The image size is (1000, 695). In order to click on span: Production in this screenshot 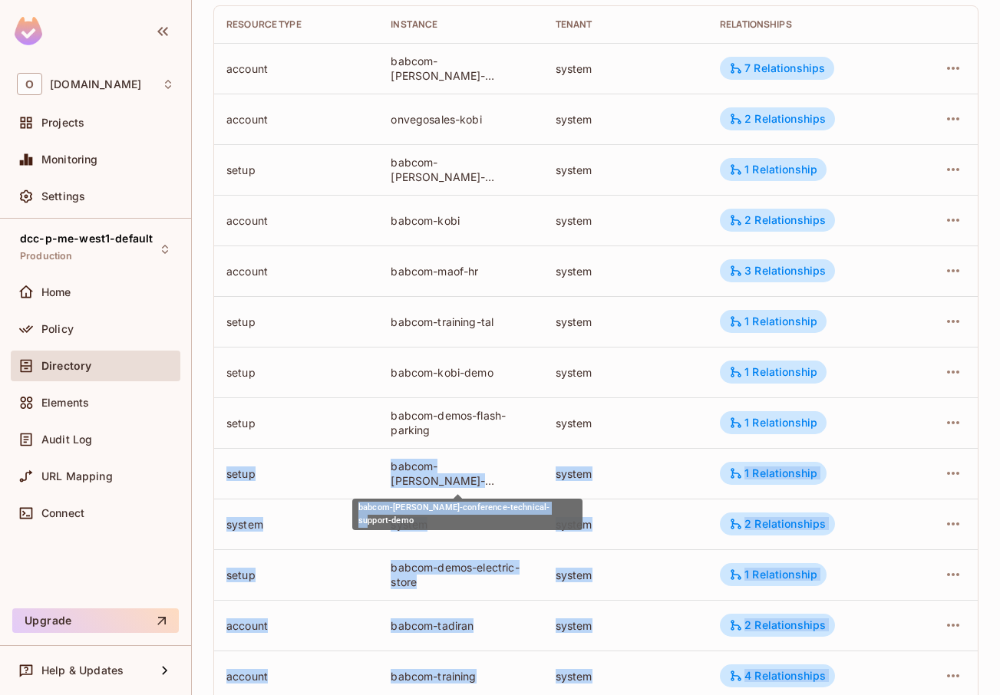, I will do `click(46, 256)`.